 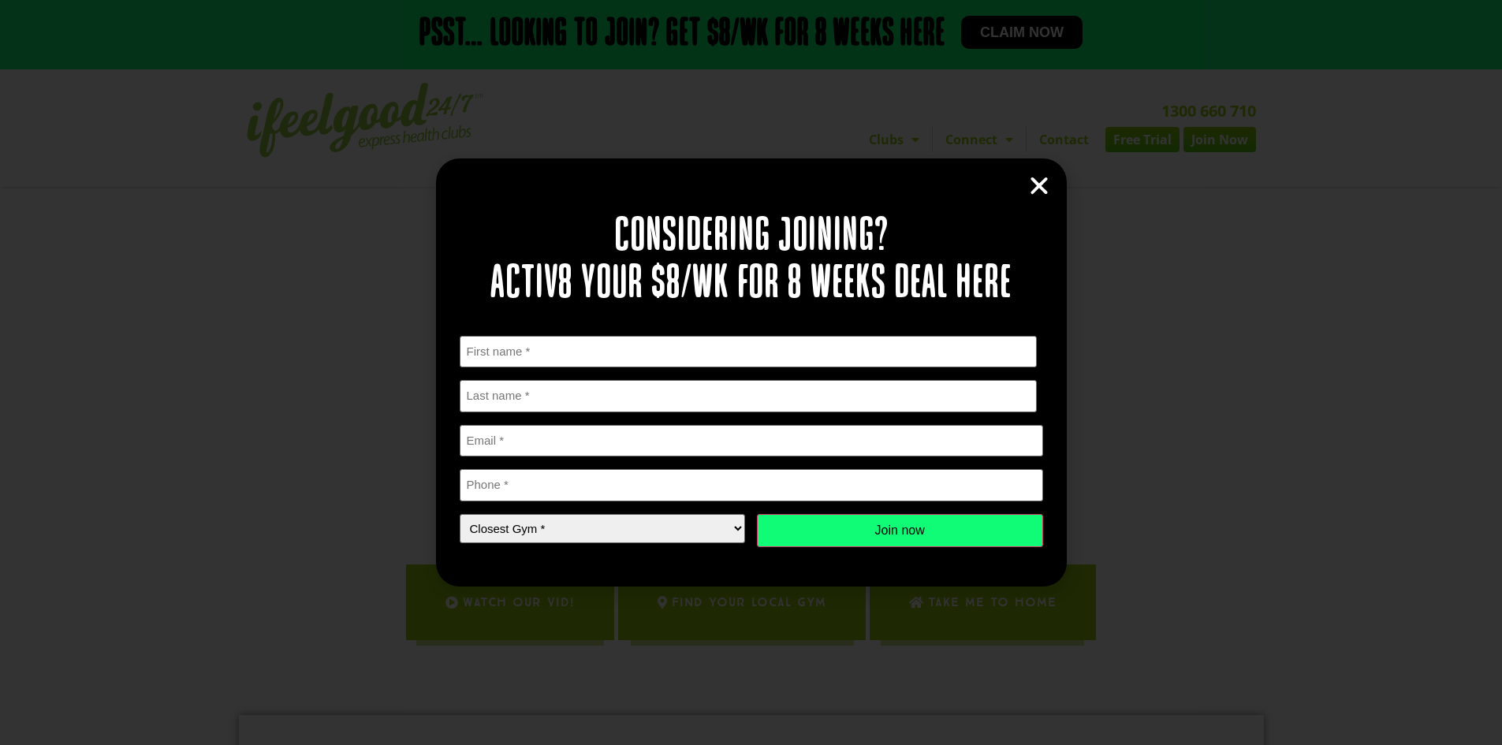 I want to click on input: Email *, so click(x=752, y=441).